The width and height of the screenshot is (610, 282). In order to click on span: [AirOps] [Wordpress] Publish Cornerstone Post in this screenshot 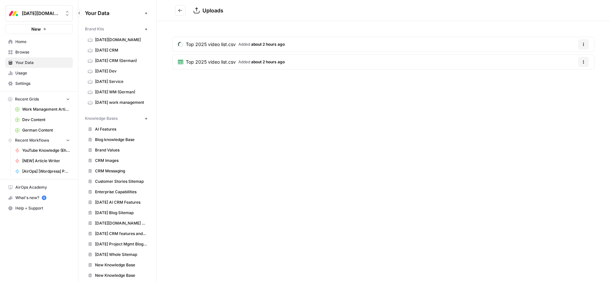, I will do `click(46, 171)`.